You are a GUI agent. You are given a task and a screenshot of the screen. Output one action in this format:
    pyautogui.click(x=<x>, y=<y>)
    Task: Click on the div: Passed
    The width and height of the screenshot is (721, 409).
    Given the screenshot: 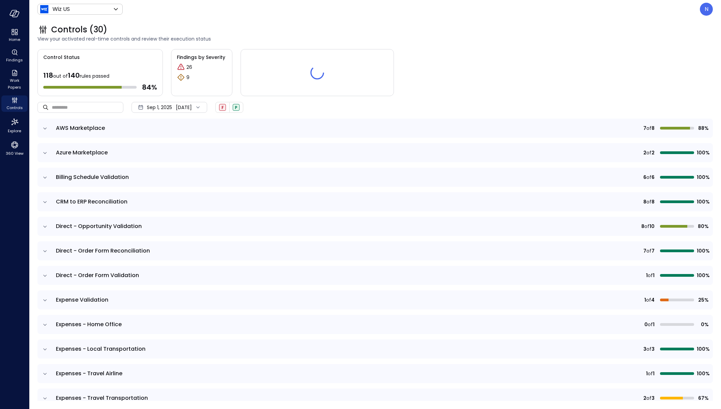 What is the action you would take?
    pyautogui.click(x=236, y=107)
    